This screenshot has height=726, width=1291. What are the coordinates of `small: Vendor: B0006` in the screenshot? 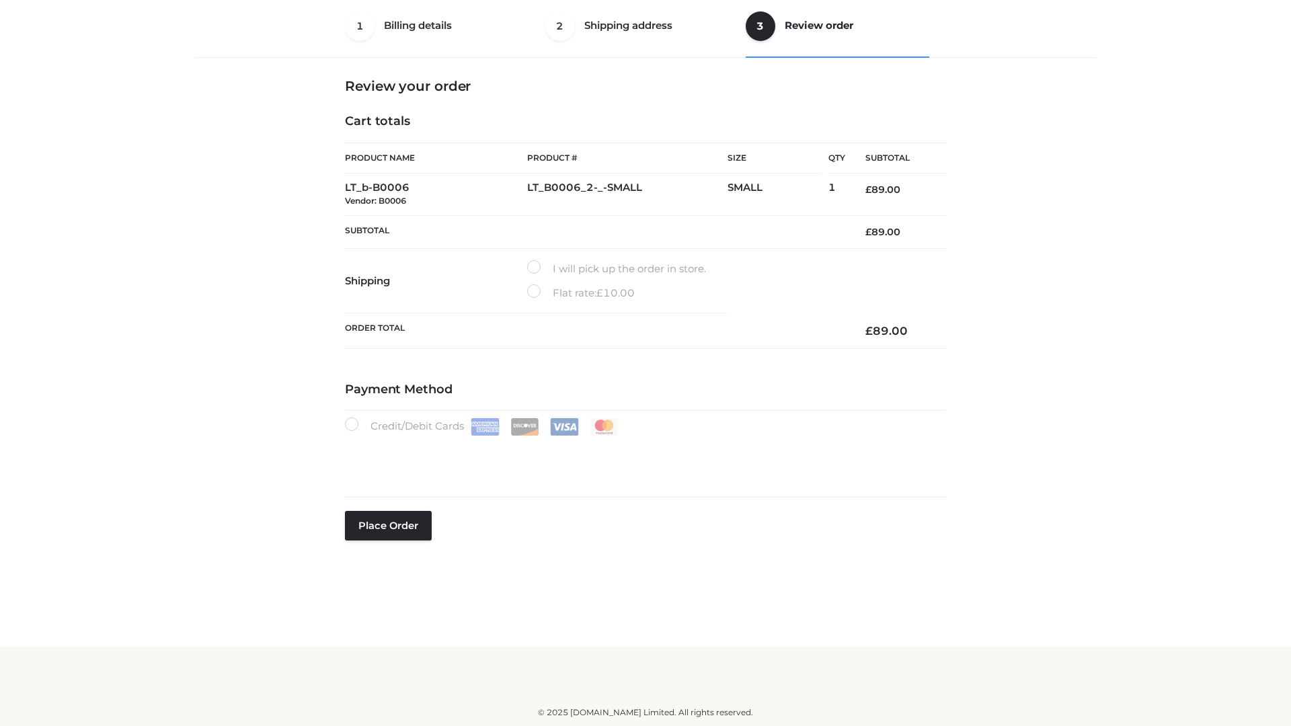 It's located at (375, 200).